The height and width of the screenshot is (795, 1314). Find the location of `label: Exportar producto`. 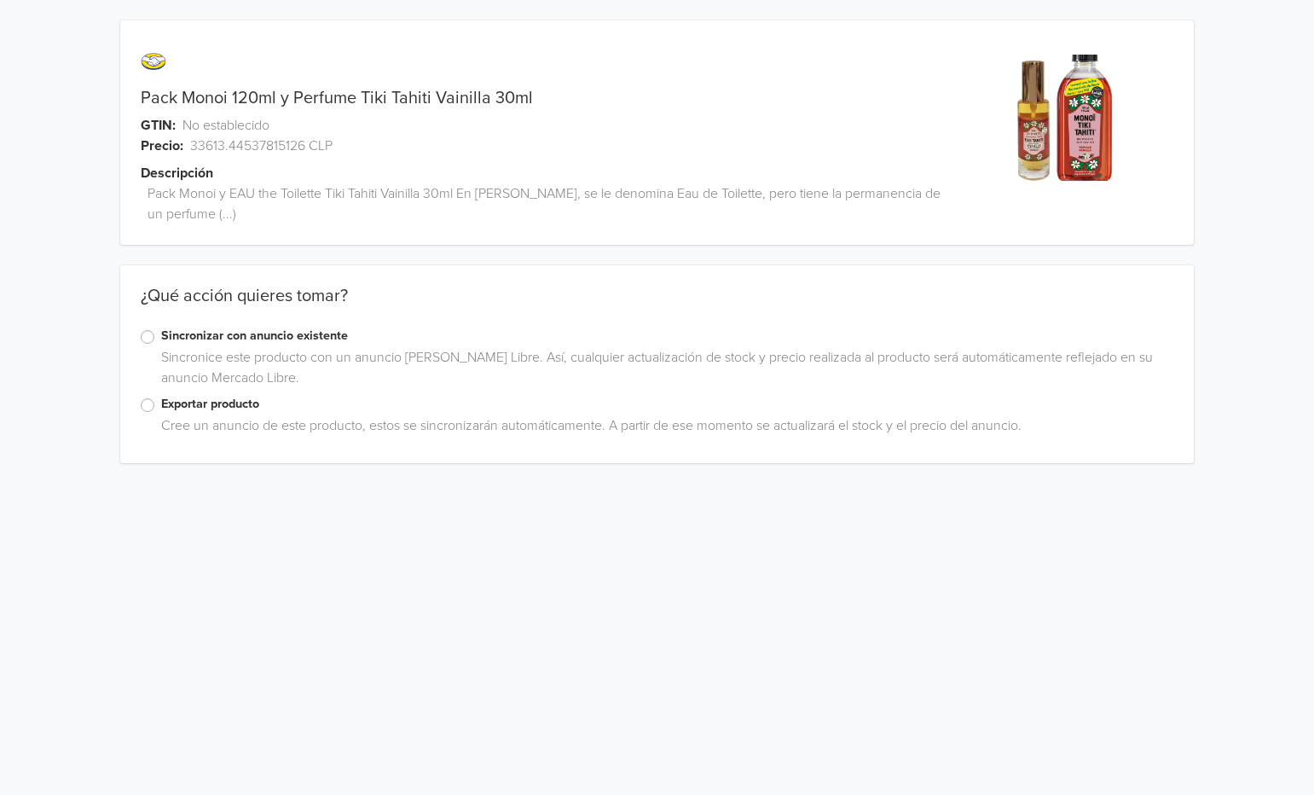

label: Exportar producto is located at coordinates (667, 404).